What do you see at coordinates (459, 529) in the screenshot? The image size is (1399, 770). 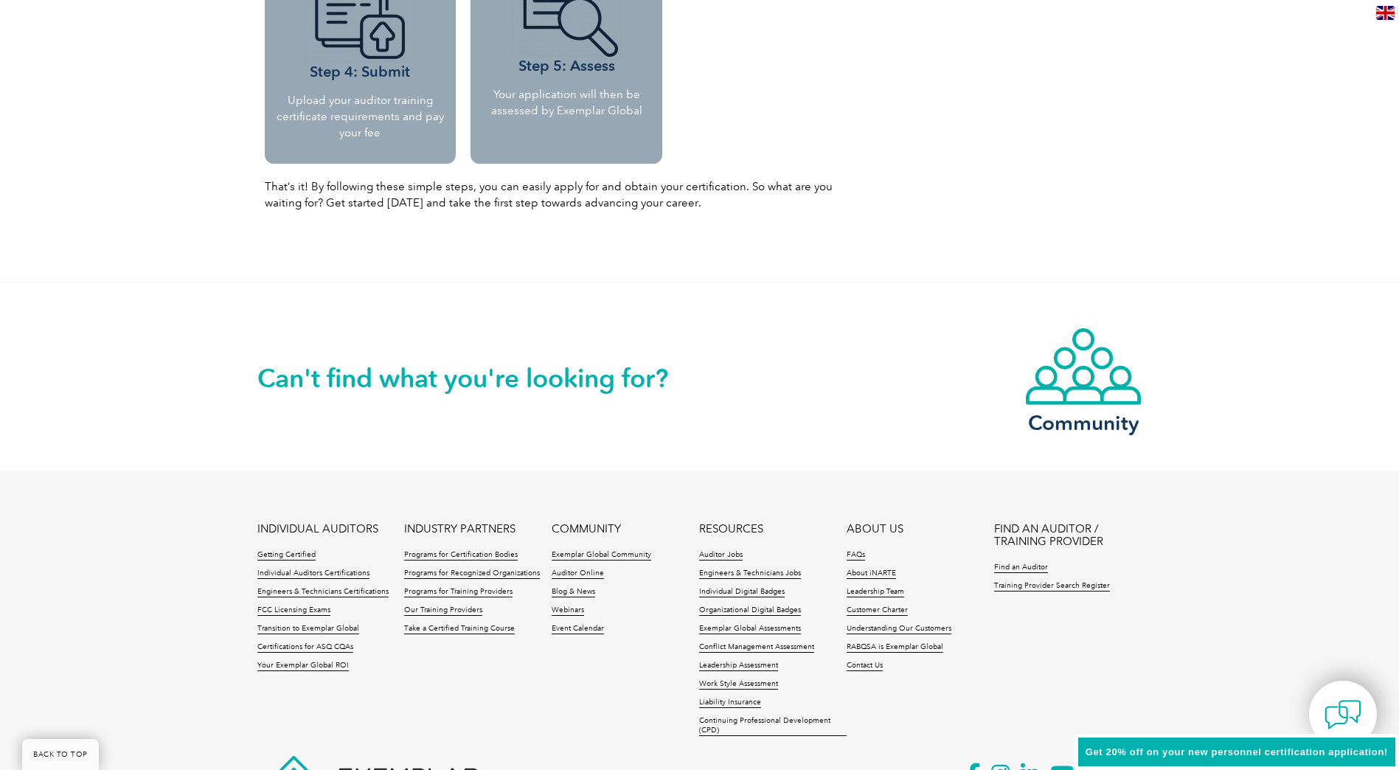 I see `a: INDUSTRY PARTNERS` at bounding box center [459, 529].